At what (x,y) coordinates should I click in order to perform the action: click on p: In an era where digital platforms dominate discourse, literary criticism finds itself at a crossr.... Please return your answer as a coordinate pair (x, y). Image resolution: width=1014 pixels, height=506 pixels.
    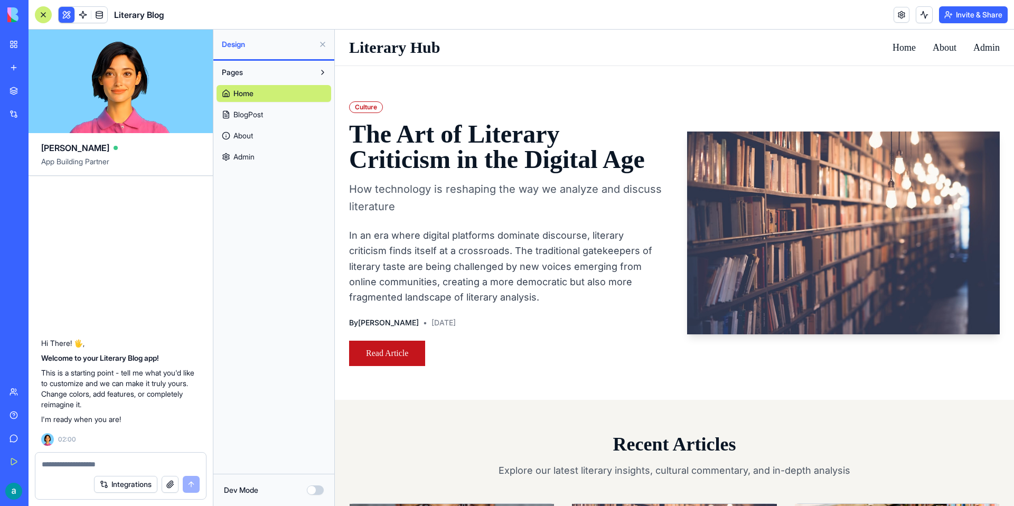
    Looking at the image, I should click on (171, 237).